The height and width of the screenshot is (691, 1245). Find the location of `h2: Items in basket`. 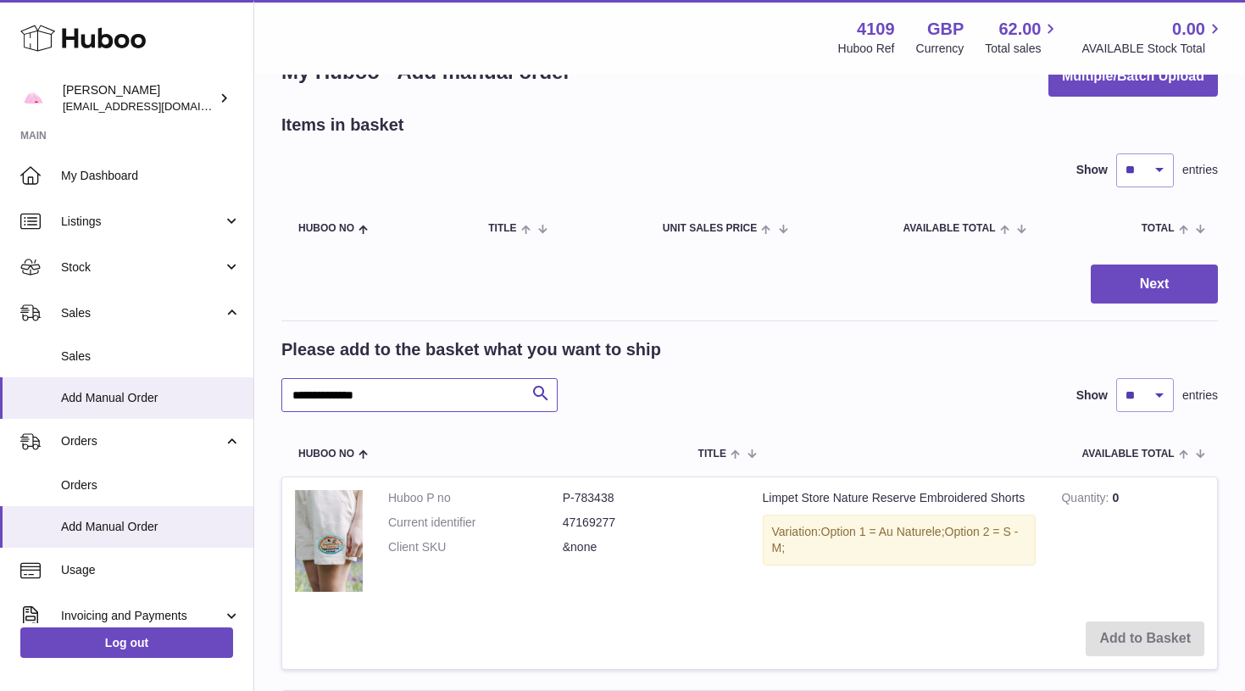

h2: Items in basket is located at coordinates (342, 125).